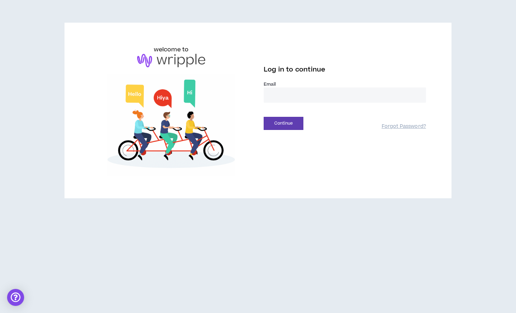 The image size is (516, 313). Describe the element at coordinates (404, 126) in the screenshot. I see `a: Forgot Password?` at that location.